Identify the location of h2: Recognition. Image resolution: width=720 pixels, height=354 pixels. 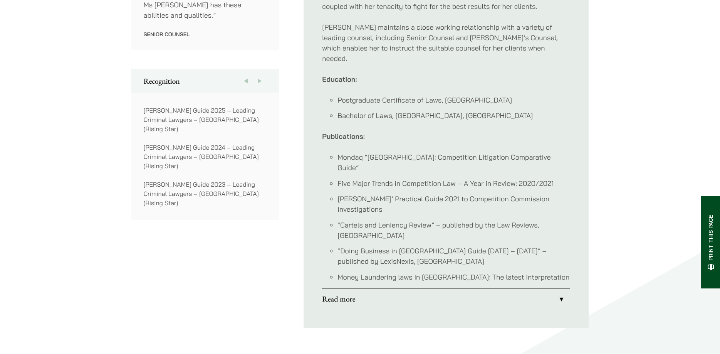
(205, 81).